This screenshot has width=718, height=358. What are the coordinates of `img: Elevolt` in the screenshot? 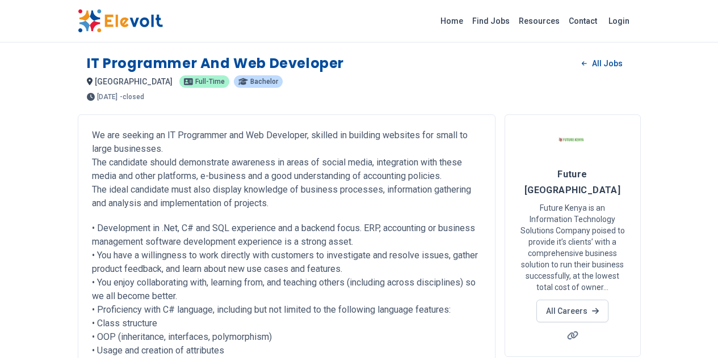 It's located at (120, 21).